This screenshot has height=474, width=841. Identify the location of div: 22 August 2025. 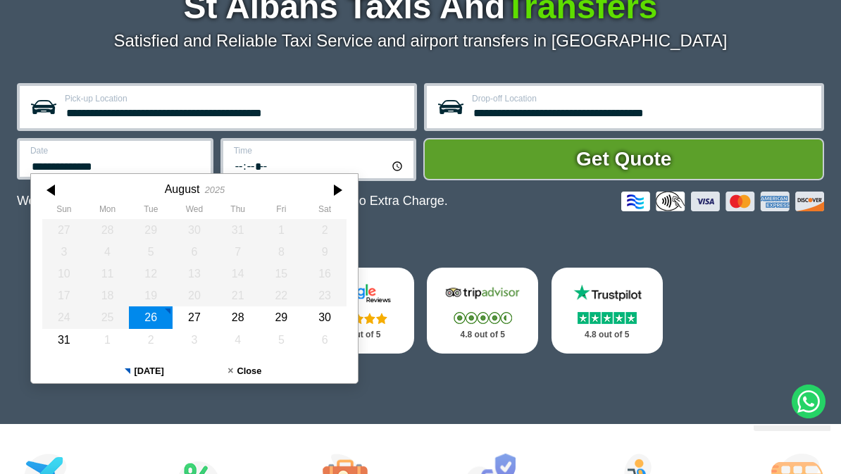
(281, 295).